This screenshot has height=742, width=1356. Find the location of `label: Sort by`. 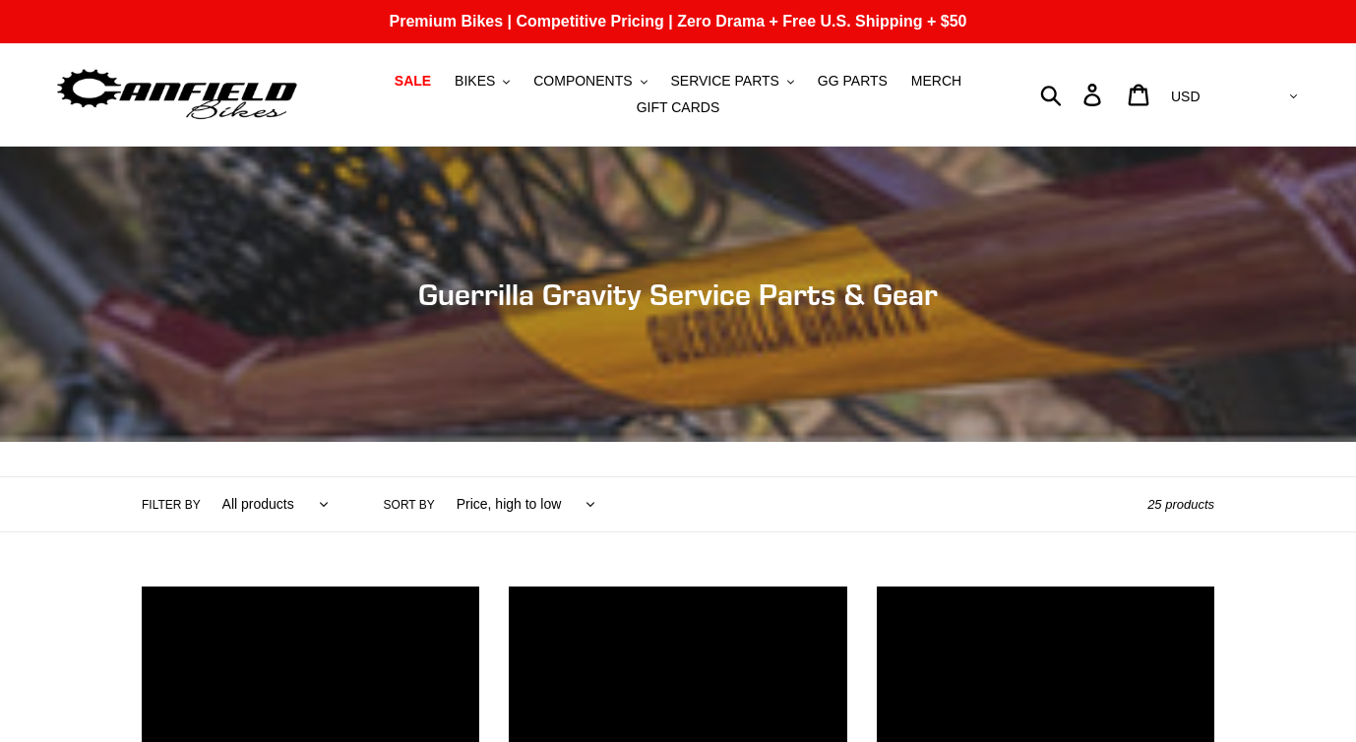

label: Sort by is located at coordinates (409, 505).